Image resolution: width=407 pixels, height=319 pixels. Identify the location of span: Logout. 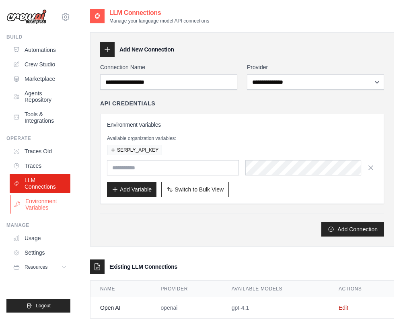
(43, 306).